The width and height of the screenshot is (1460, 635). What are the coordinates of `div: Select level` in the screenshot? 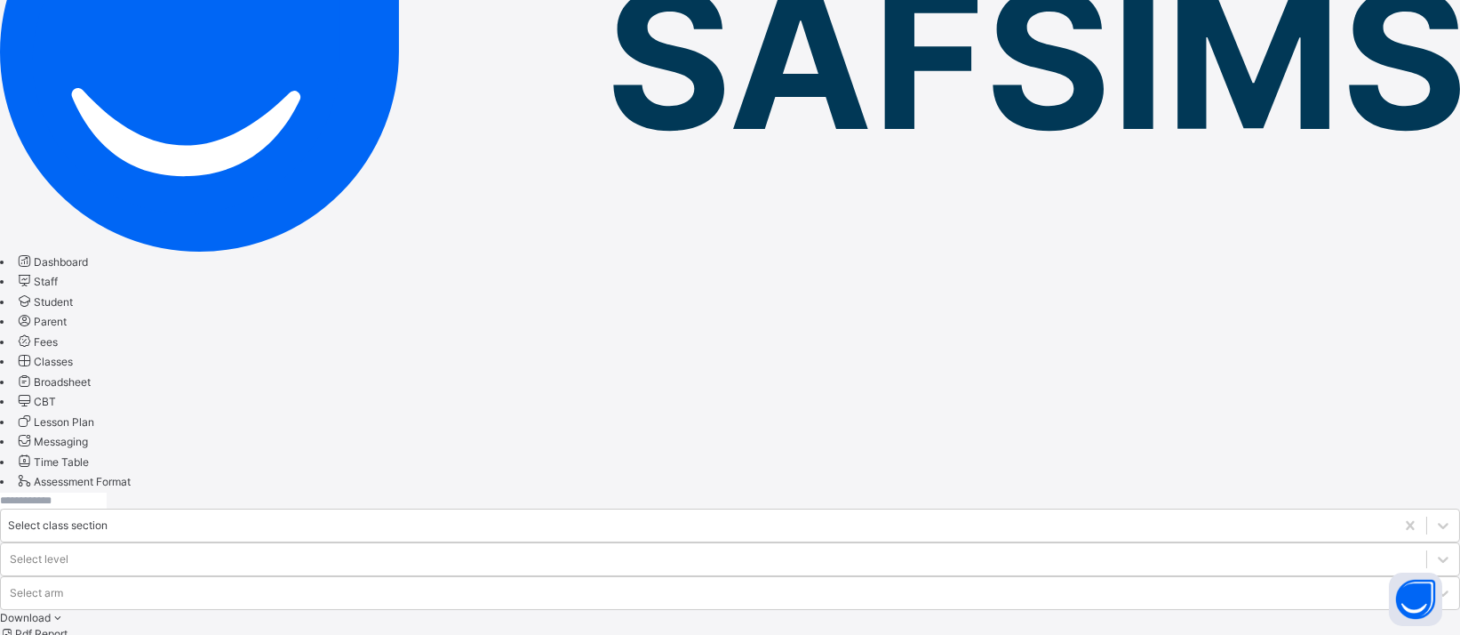 It's located at (39, 559).